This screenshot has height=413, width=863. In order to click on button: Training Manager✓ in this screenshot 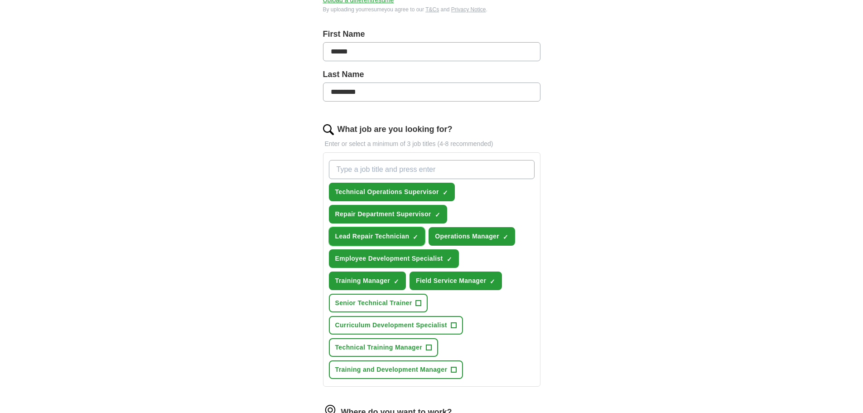, I will do `click(368, 280)`.